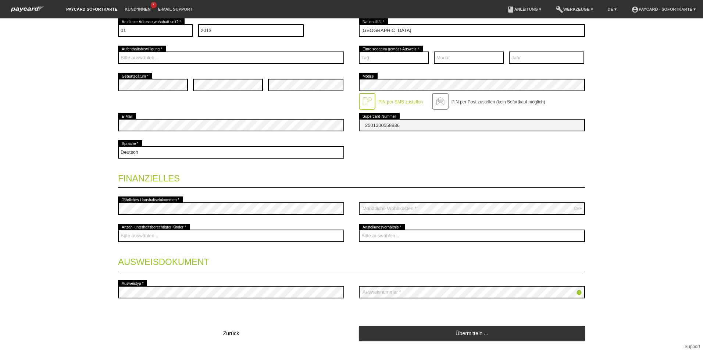  What do you see at coordinates (154, 5) in the screenshot?
I see `span: 7` at bounding box center [154, 5].